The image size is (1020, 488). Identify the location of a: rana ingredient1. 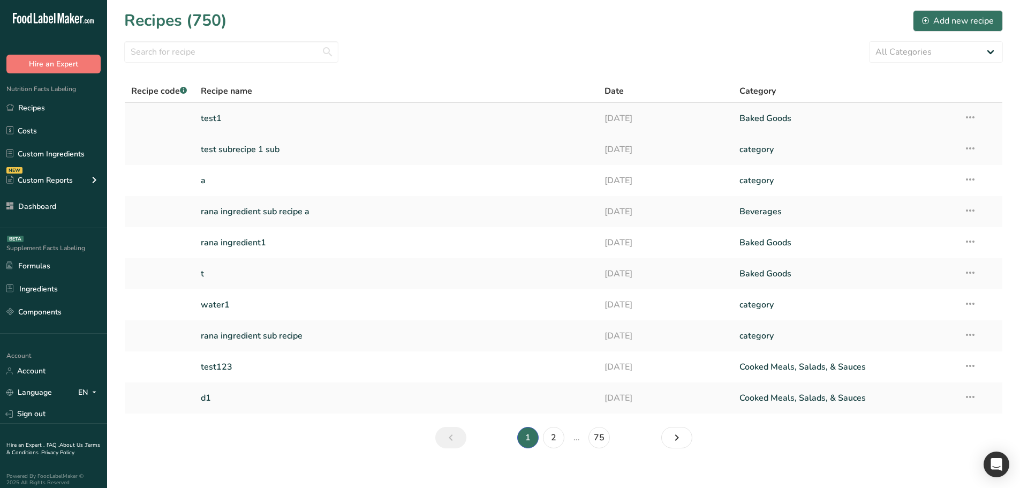
(396, 243).